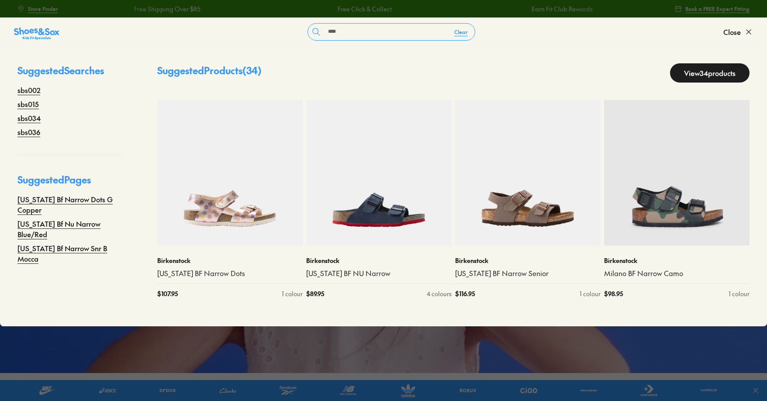  What do you see at coordinates (738, 32) in the screenshot?
I see `button: Close` at bounding box center [738, 32].